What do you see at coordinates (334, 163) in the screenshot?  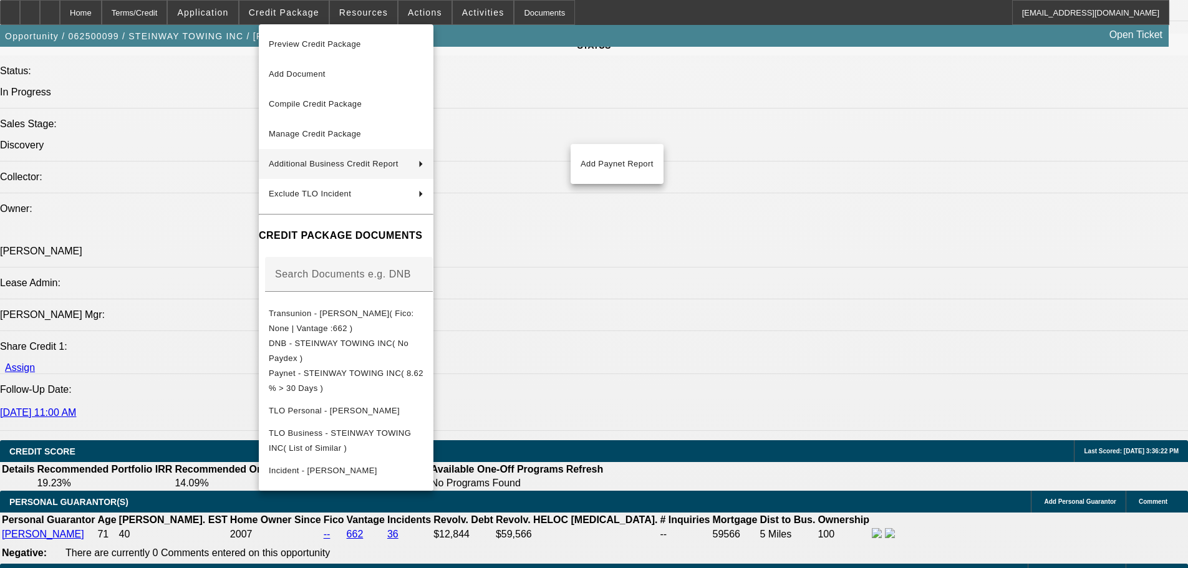 I see `span: Additional Business Credit Report` at bounding box center [334, 163].